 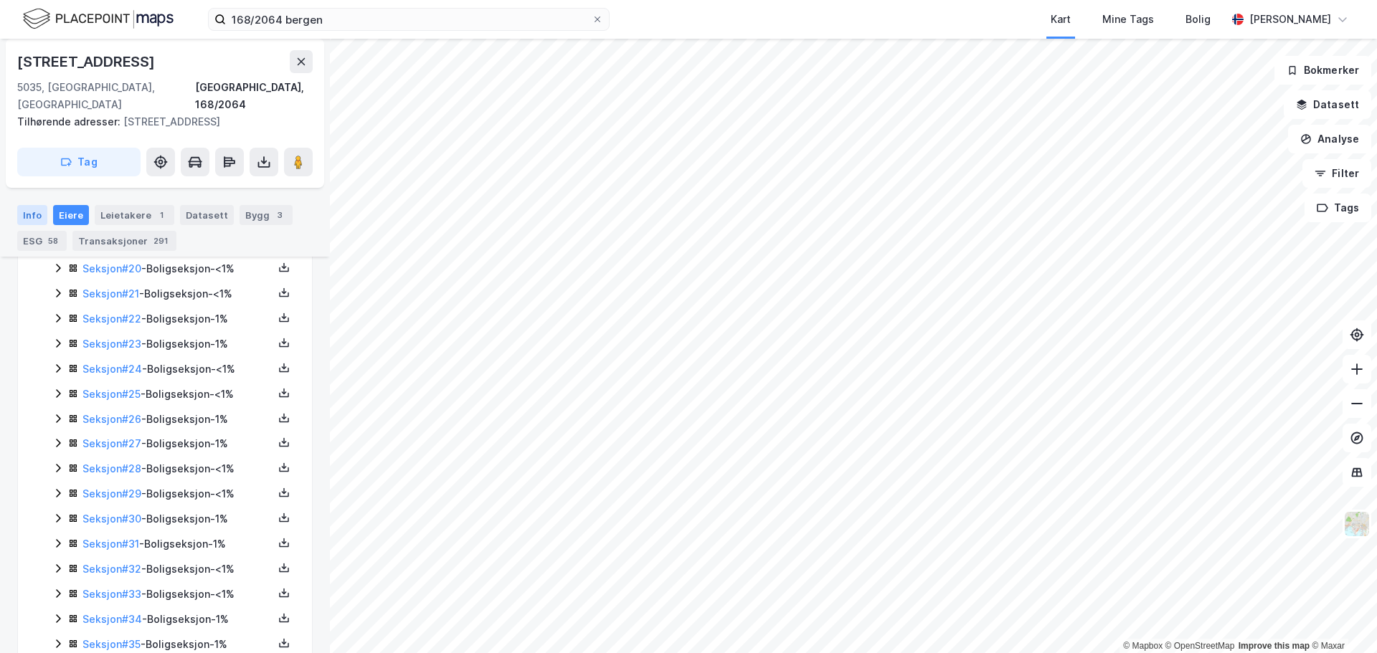 I want to click on div: Bygg, so click(x=266, y=215).